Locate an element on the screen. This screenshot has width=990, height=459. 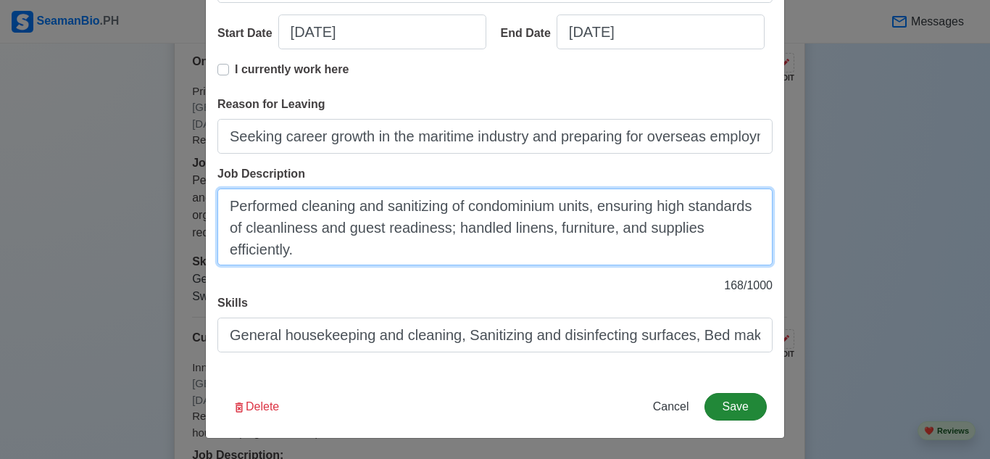
label: Job Description is located at coordinates (261, 174).